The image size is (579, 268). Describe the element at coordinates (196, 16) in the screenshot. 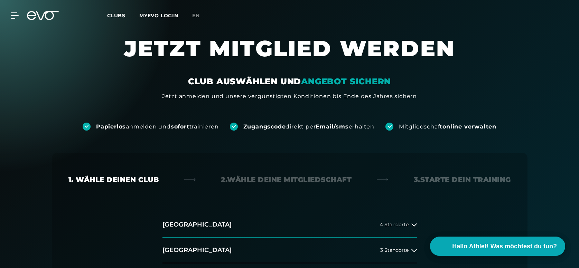

I see `span: en` at that location.